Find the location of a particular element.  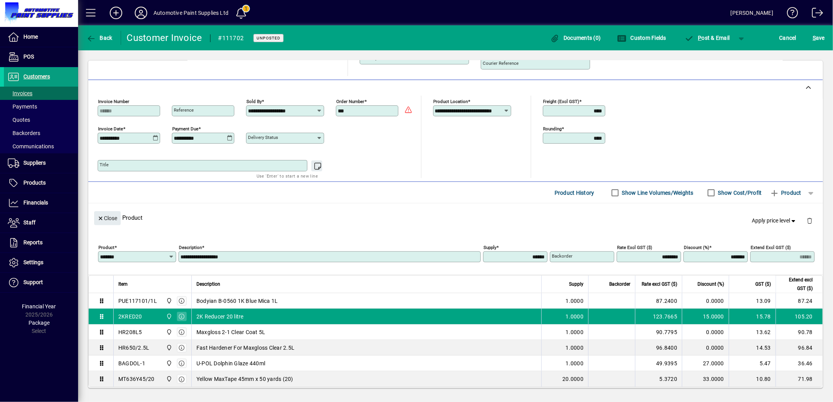

td: 96.84 is located at coordinates (799, 348).